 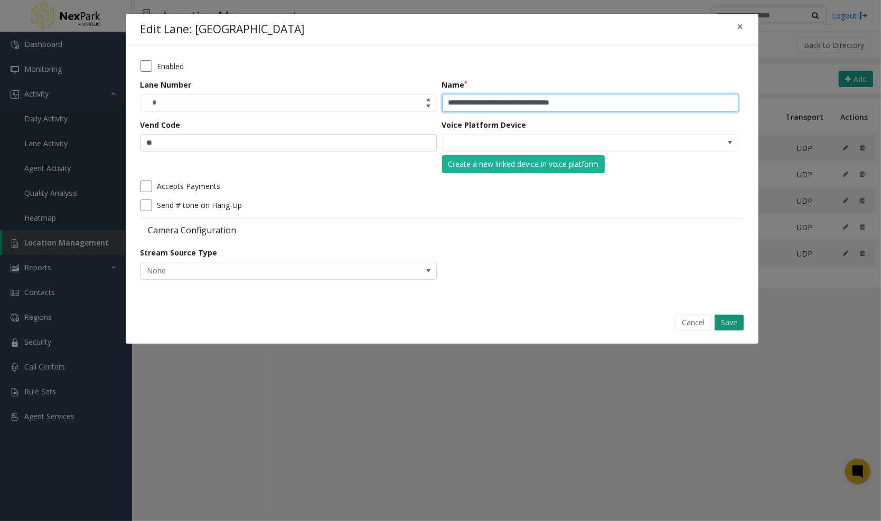 I want to click on label: Voice Platform Device, so click(x=484, y=125).